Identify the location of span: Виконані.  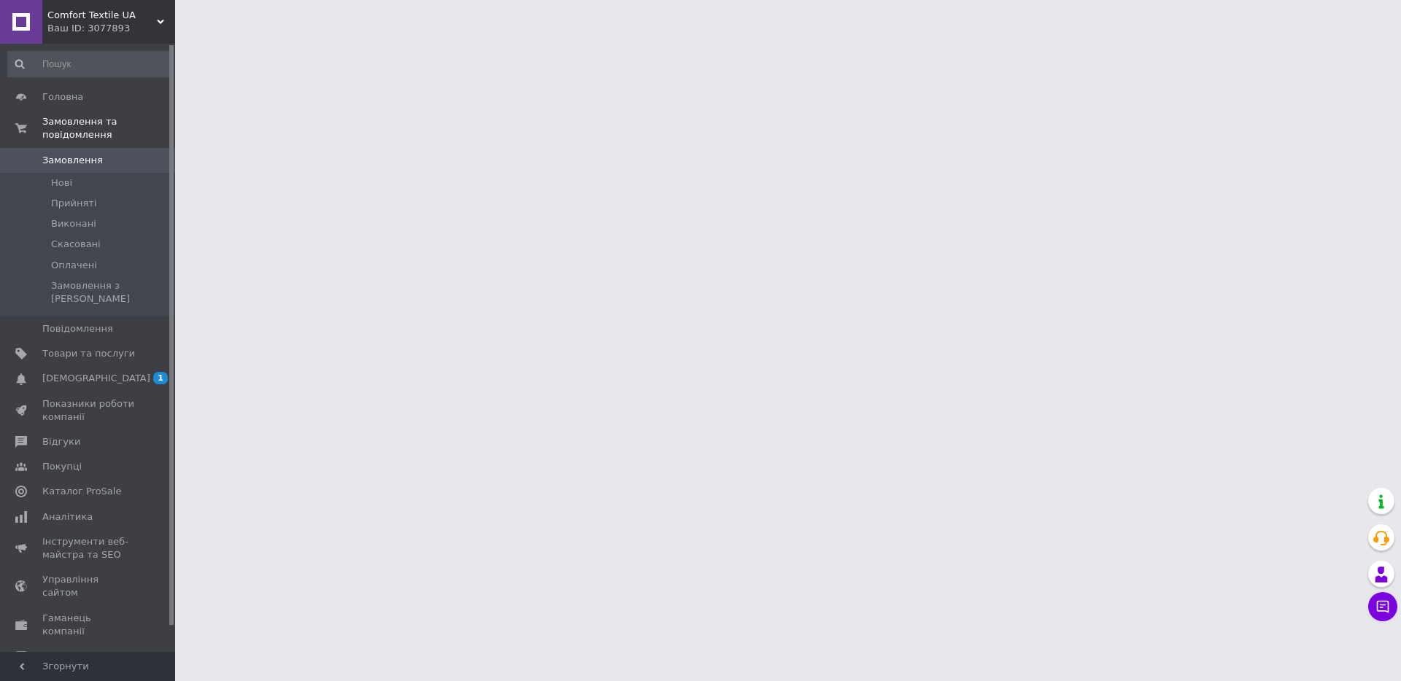
(74, 224).